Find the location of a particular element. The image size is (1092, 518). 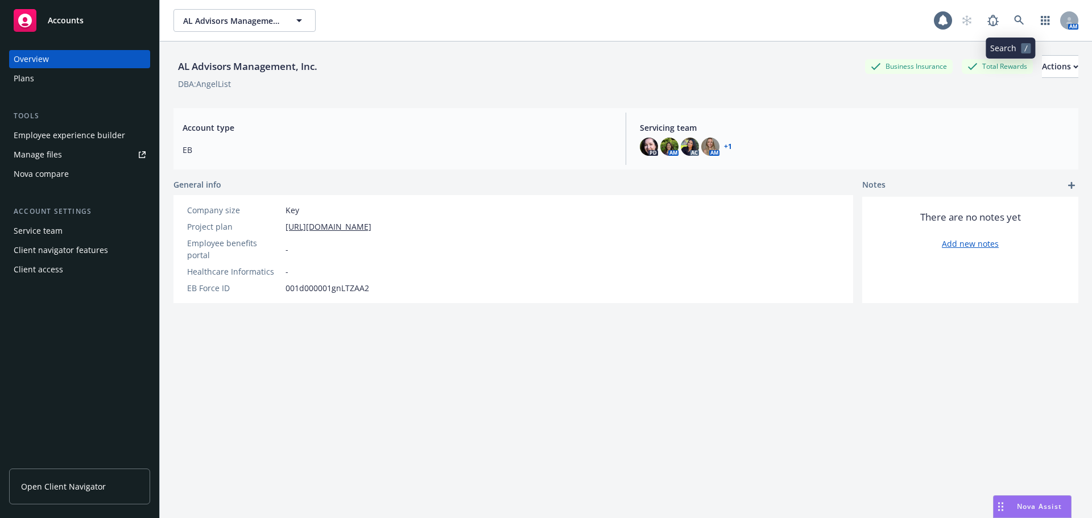

span: Accounts is located at coordinates (65, 20).